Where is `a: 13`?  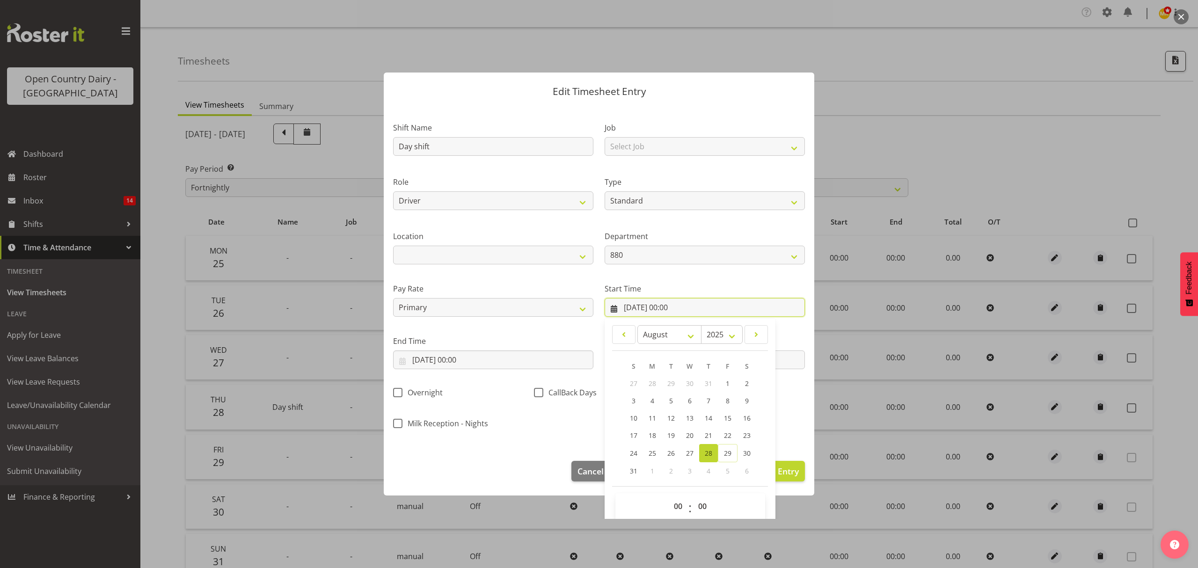 a: 13 is located at coordinates (690, 418).